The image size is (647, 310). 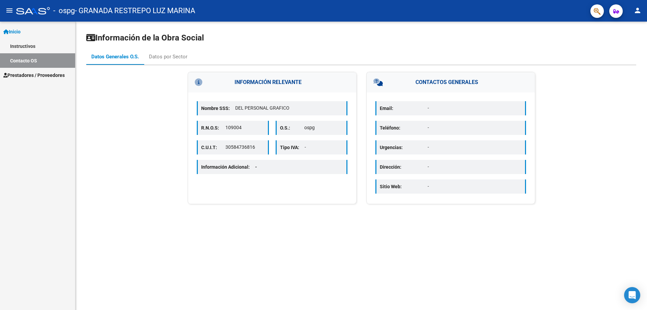 I want to click on mat-icon: person, so click(x=637, y=10).